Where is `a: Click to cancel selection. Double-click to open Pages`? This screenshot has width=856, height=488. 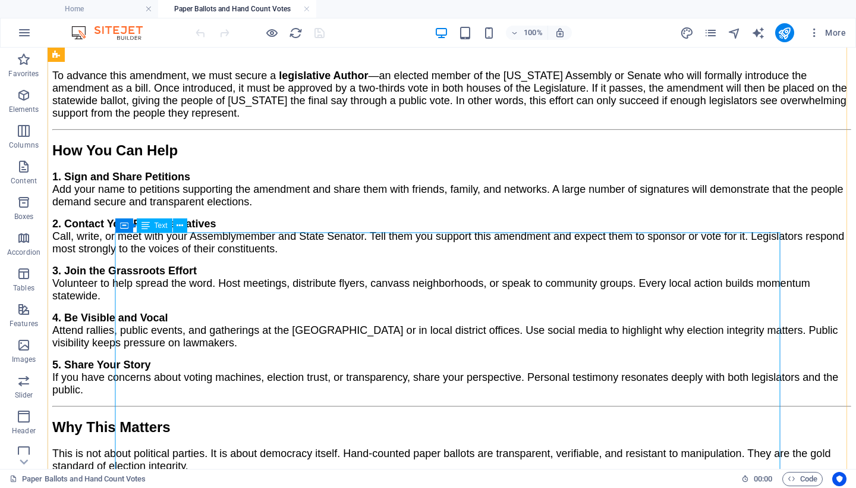 a: Click to cancel selection. Double-click to open Pages is located at coordinates (77, 479).